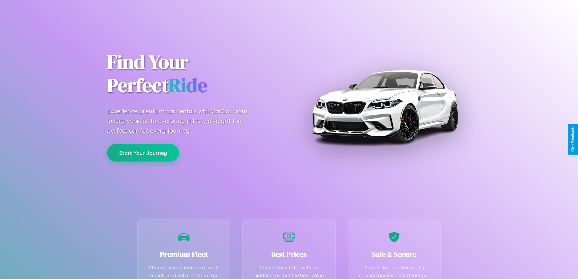  I want to click on button: Start Your Journey, so click(143, 153).